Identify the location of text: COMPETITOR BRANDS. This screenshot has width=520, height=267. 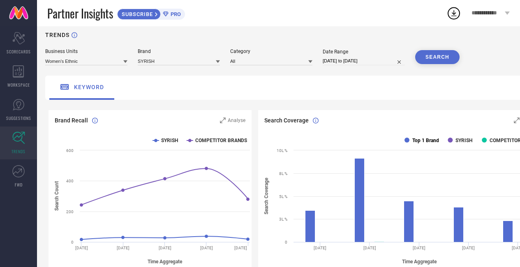
(221, 141).